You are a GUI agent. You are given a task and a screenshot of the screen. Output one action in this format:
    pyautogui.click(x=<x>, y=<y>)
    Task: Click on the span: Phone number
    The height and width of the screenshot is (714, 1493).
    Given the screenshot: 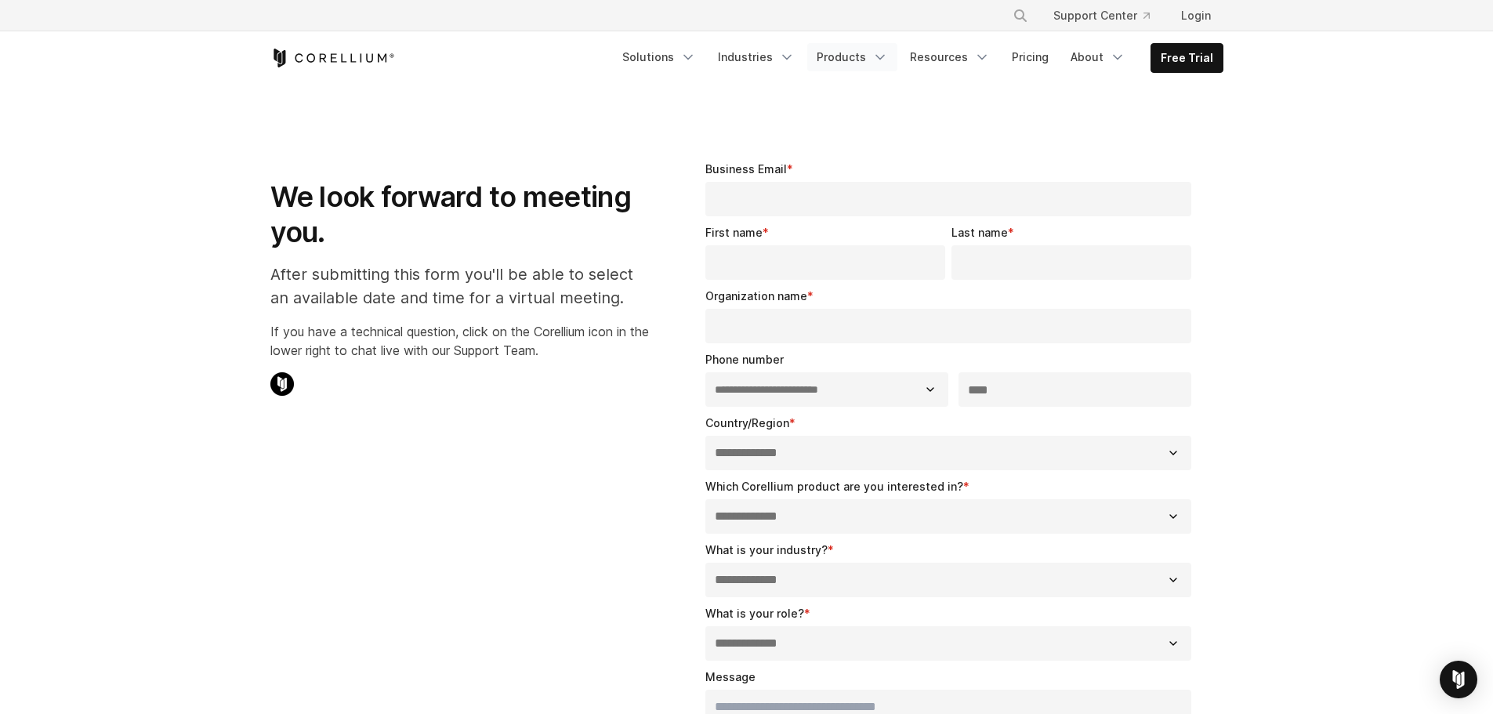 What is the action you would take?
    pyautogui.click(x=745, y=359)
    